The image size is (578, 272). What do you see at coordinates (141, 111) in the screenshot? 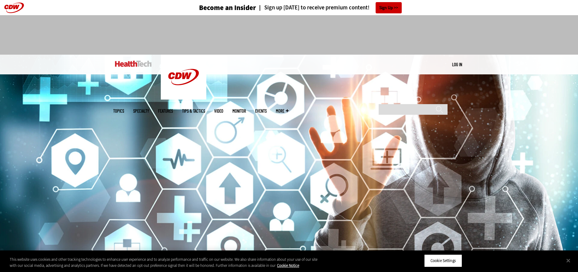
I see `span: Specialty` at bounding box center [141, 111].